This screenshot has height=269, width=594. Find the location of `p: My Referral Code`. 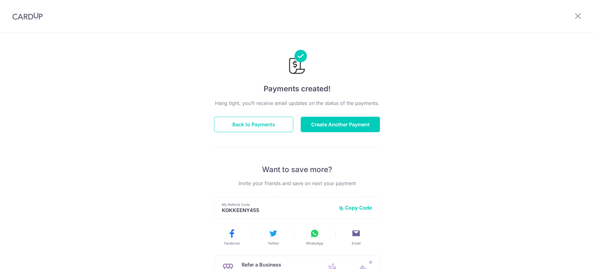

p: My Referral Code is located at coordinates (278, 204).